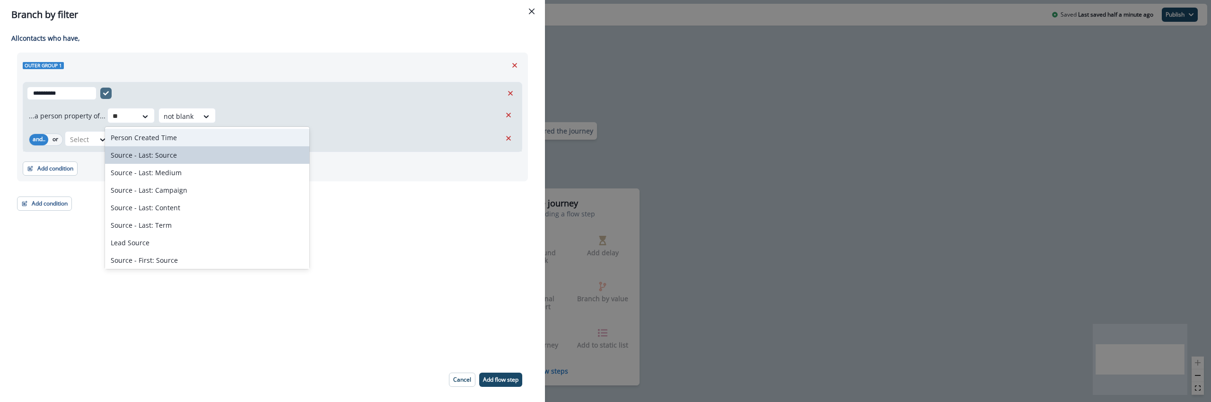 Image resolution: width=1211 pixels, height=402 pixels. I want to click on button: Close, so click(532, 11).